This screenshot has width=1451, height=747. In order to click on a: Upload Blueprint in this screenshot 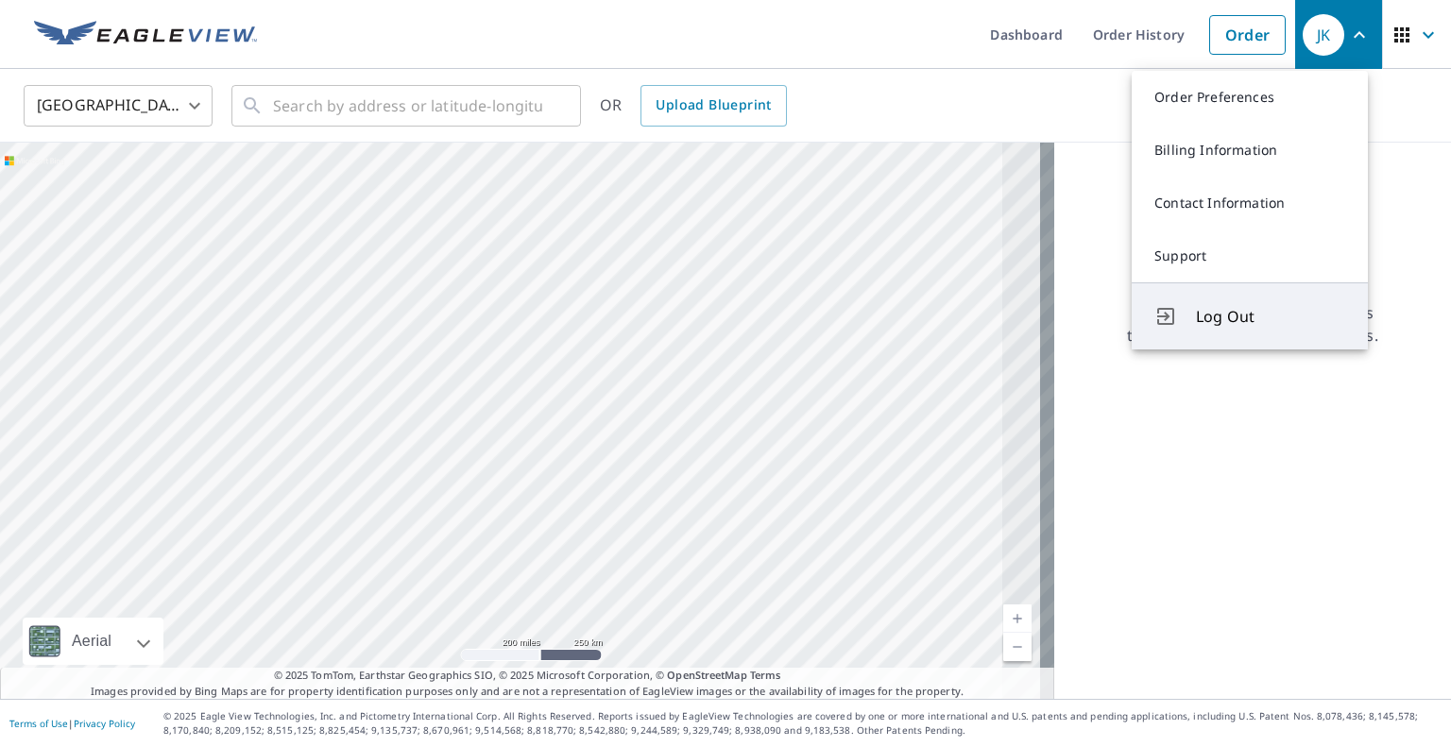, I will do `click(713, 106)`.